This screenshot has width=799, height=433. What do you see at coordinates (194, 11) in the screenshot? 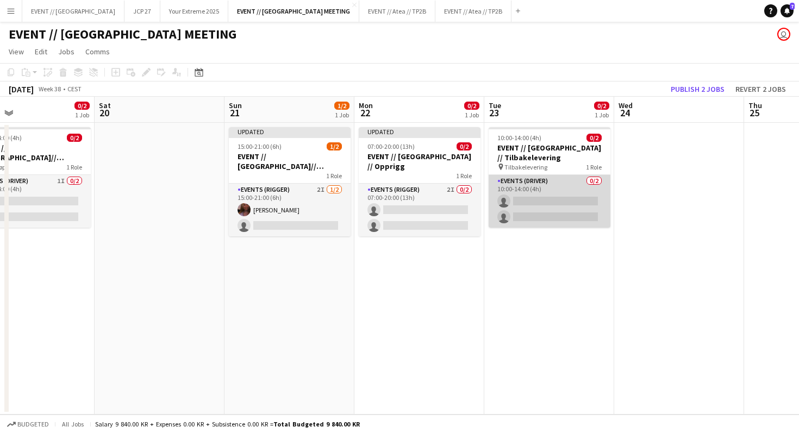
I see `button: Your Extreme 2025` at bounding box center [194, 11].